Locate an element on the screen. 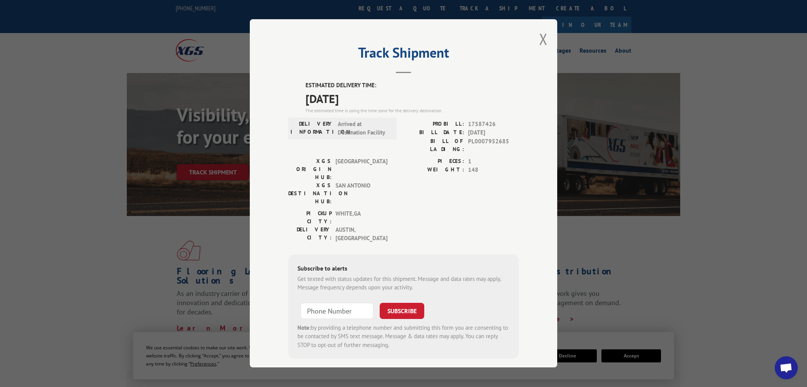 The height and width of the screenshot is (387, 807). label: DELIVERY CITY: is located at coordinates (310, 234).